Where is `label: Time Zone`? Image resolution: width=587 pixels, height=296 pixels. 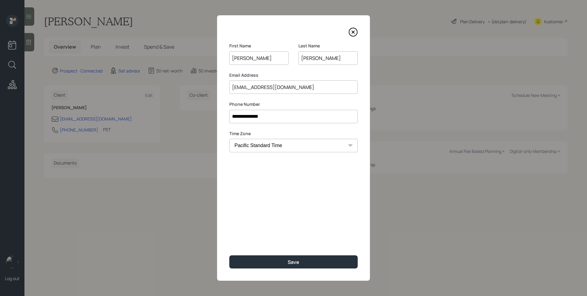 label: Time Zone is located at coordinates (294, 134).